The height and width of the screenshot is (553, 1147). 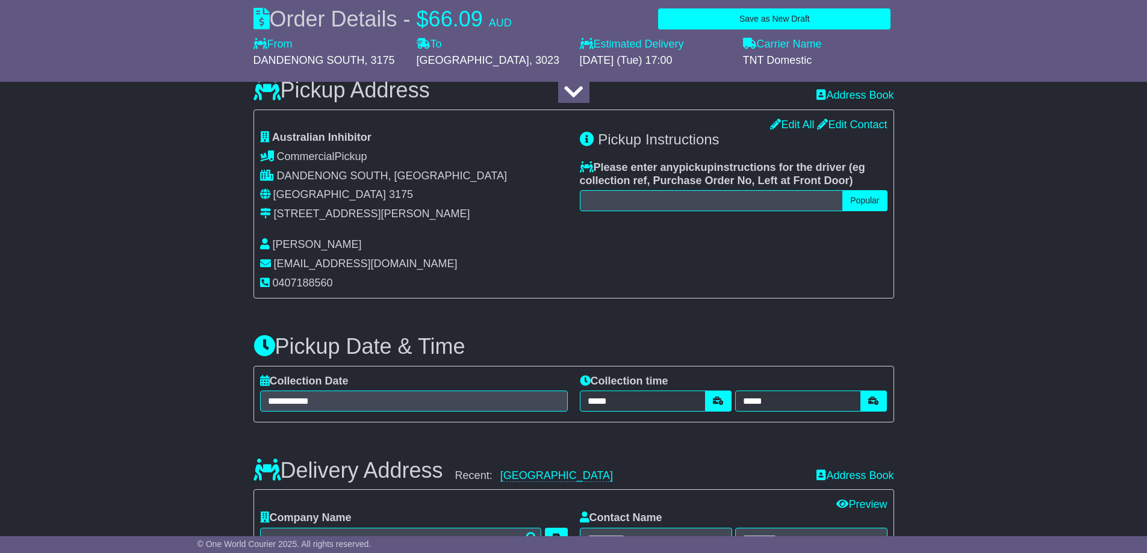 What do you see at coordinates (429, 45) in the screenshot?
I see `label: To` at bounding box center [429, 45].